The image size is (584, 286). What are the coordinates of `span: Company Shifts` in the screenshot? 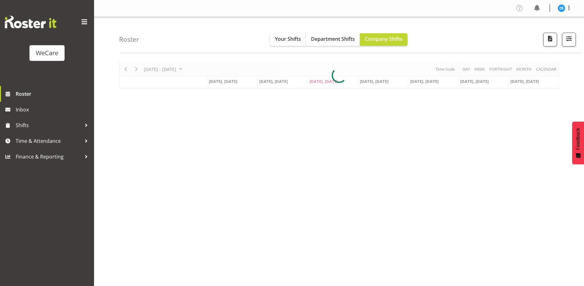 It's located at (384, 39).